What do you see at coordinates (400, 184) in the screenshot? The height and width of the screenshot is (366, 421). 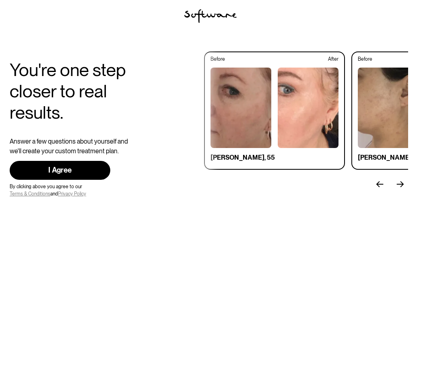 I see `div: next slide` at bounding box center [400, 184].